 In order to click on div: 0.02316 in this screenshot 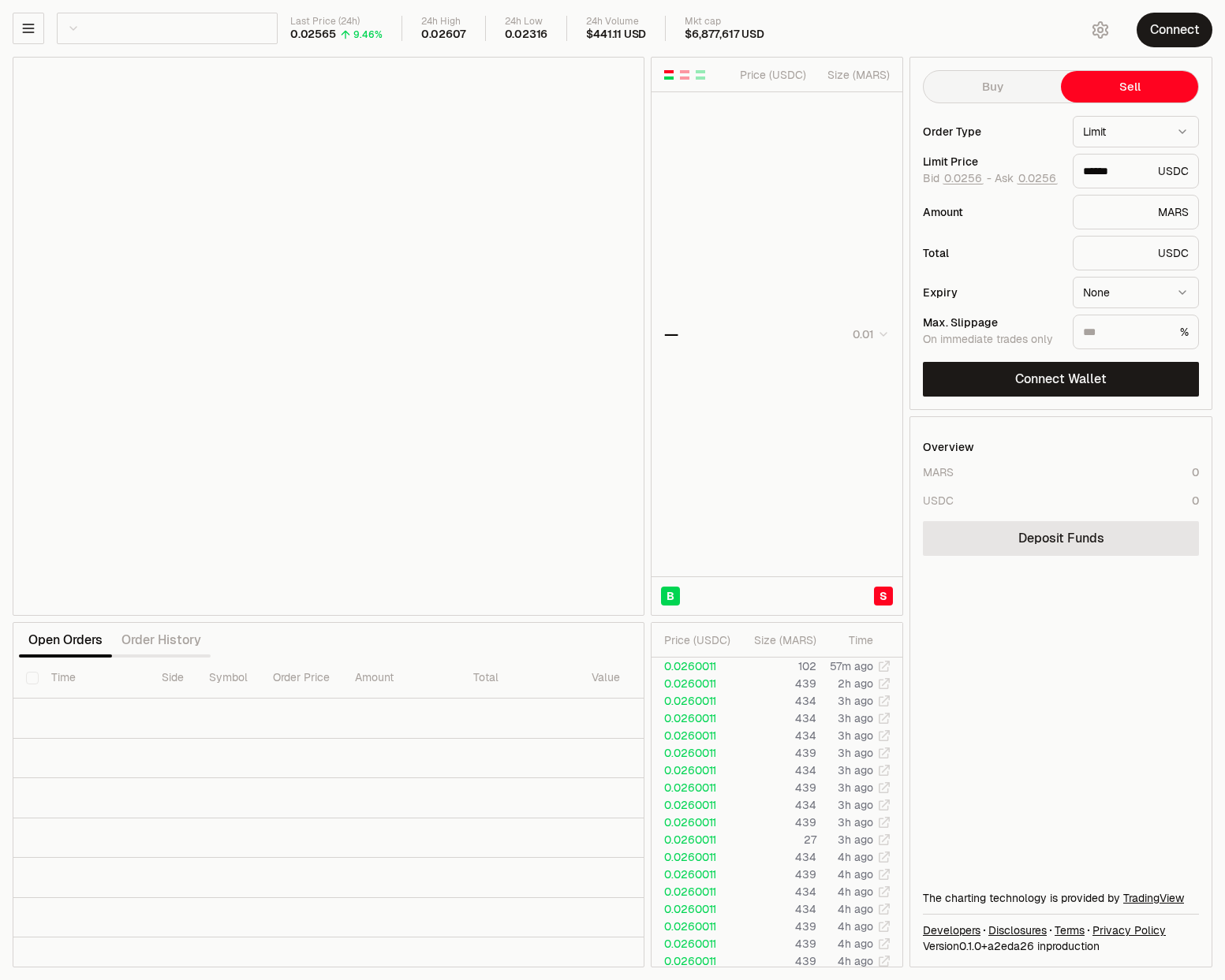, I will do `click(526, 35)`.